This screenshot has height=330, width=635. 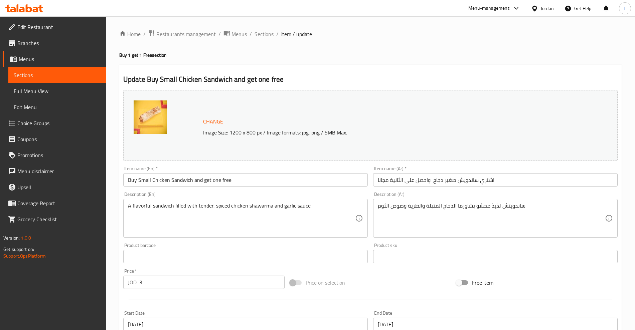 I want to click on span: Menu disclaimer, so click(x=59, y=171).